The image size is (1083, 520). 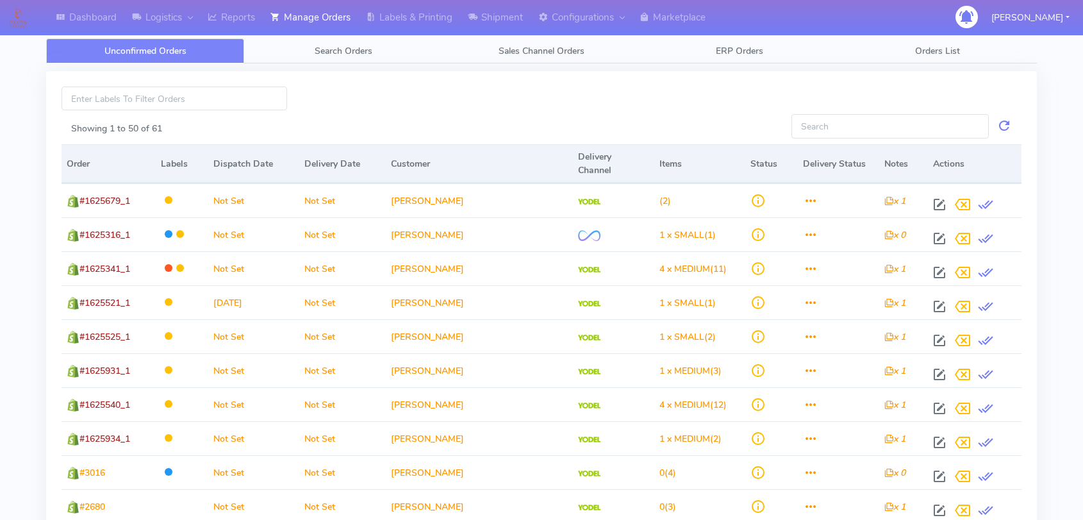 What do you see at coordinates (541, 51) in the screenshot?
I see `span: Sales Channel Orders` at bounding box center [541, 51].